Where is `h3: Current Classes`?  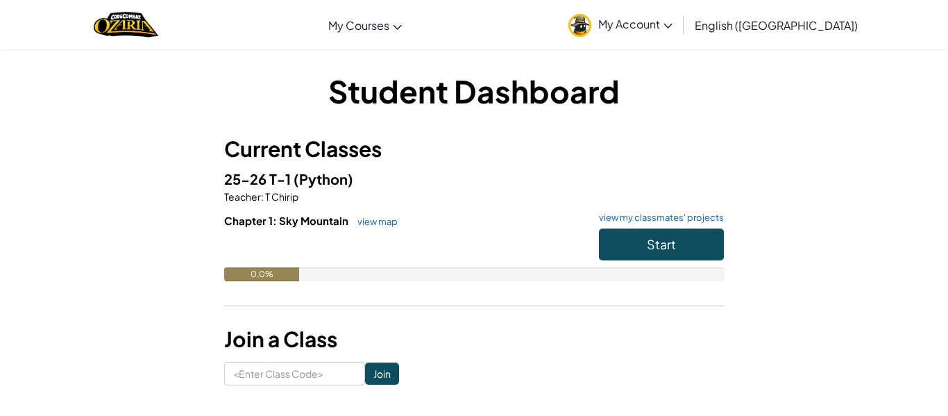
h3: Current Classes is located at coordinates (474, 148).